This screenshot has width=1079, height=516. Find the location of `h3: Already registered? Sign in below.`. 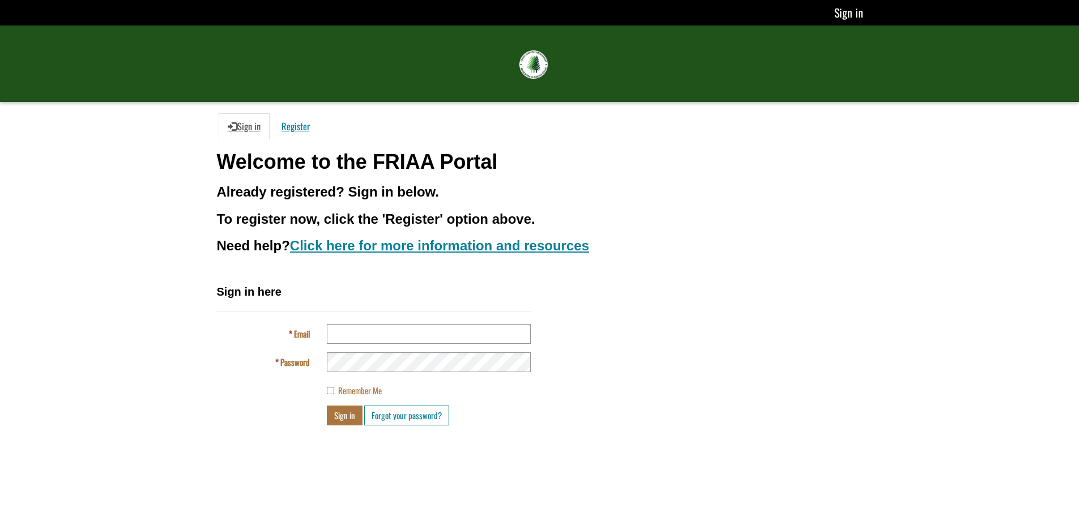

h3: Already registered? Sign in below. is located at coordinates (540, 192).